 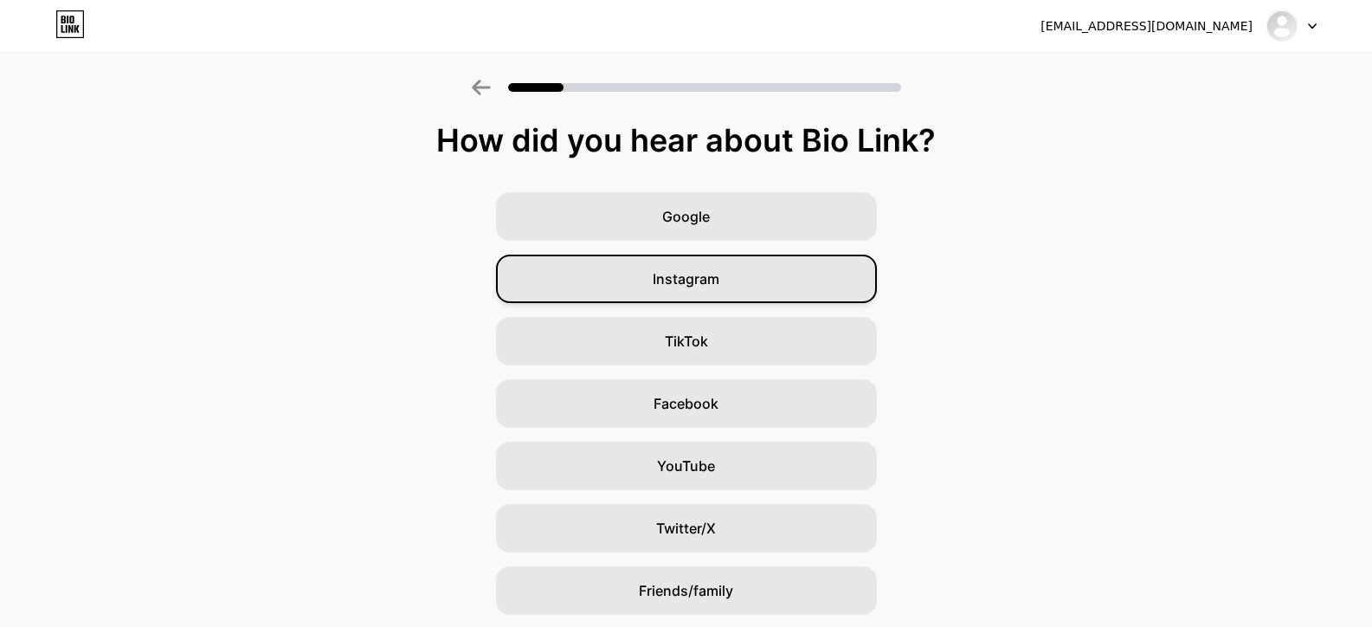 What do you see at coordinates (686, 140) in the screenshot?
I see `div: How did you hear about Bio Link?` at bounding box center [686, 140].